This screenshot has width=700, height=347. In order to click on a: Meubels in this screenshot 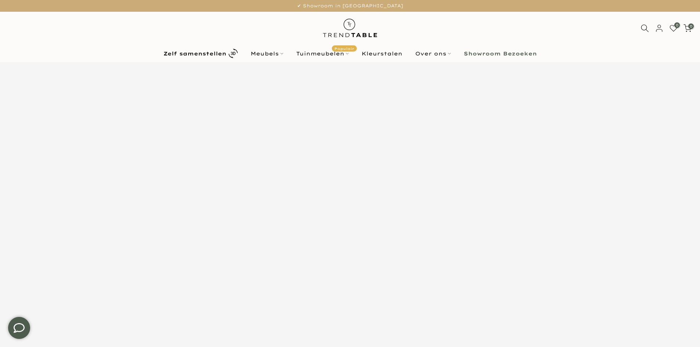, I will do `click(267, 54)`.